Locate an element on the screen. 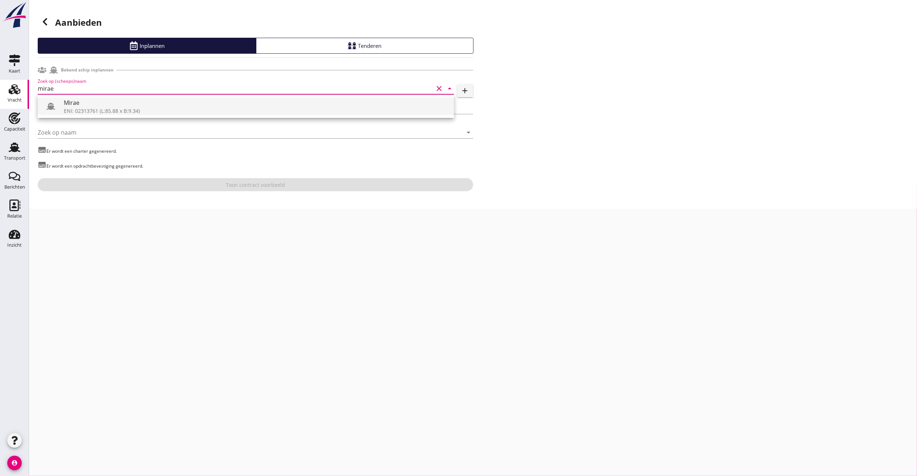  h2: Bekend schip inplannen is located at coordinates (87, 70).